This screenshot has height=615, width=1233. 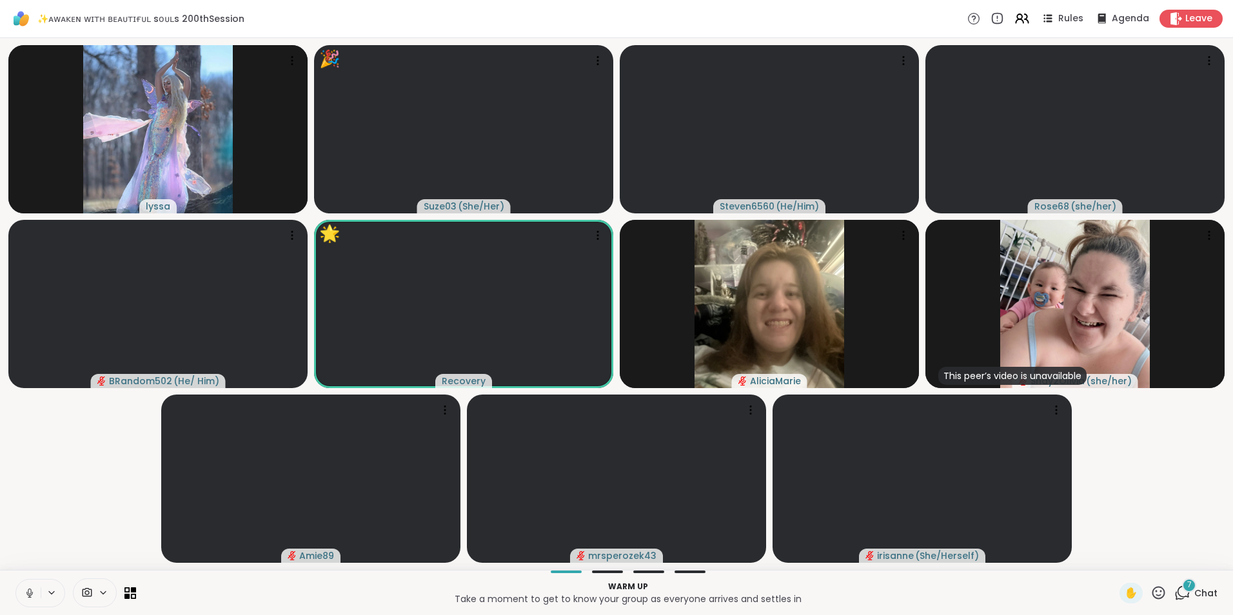 What do you see at coordinates (1075, 304) in the screenshot?
I see `img: Shay2Olivia` at bounding box center [1075, 304].